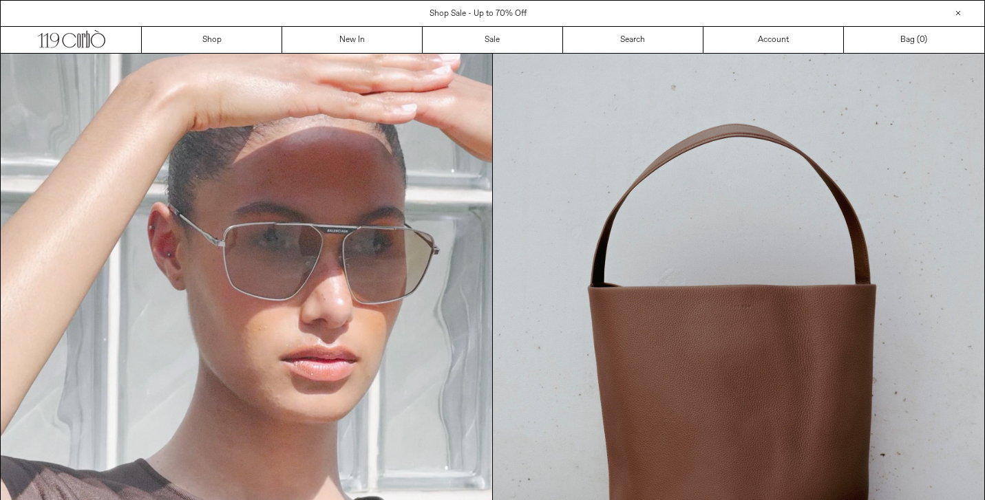  What do you see at coordinates (493, 40) in the screenshot?
I see `a: Sale` at bounding box center [493, 40].